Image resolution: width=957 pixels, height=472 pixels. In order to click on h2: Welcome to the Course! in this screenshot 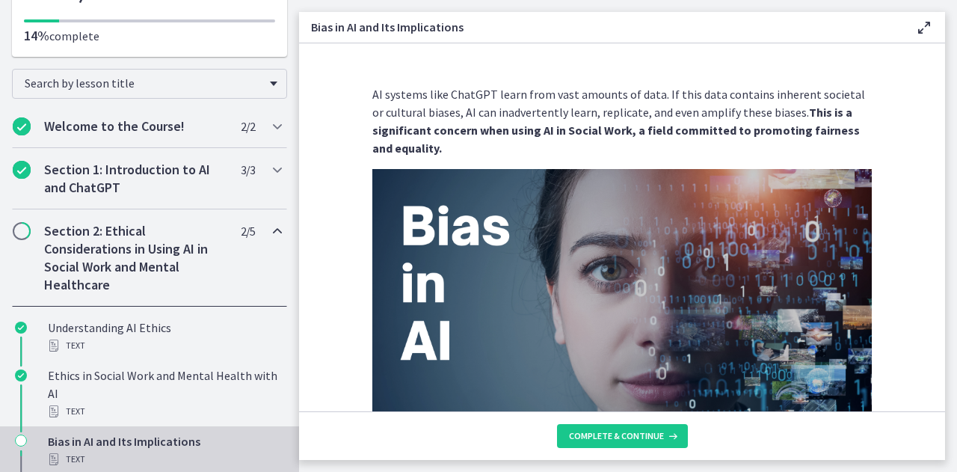, I will do `click(135, 126)`.